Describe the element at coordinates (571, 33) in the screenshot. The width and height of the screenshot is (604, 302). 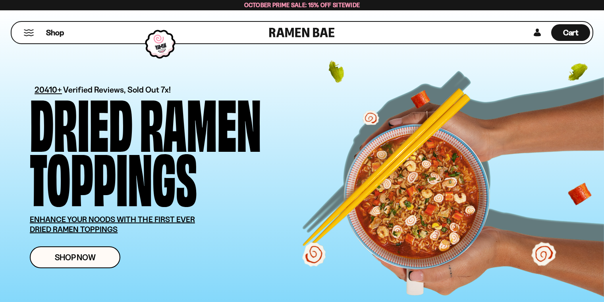
I see `div: Cart` at that location.